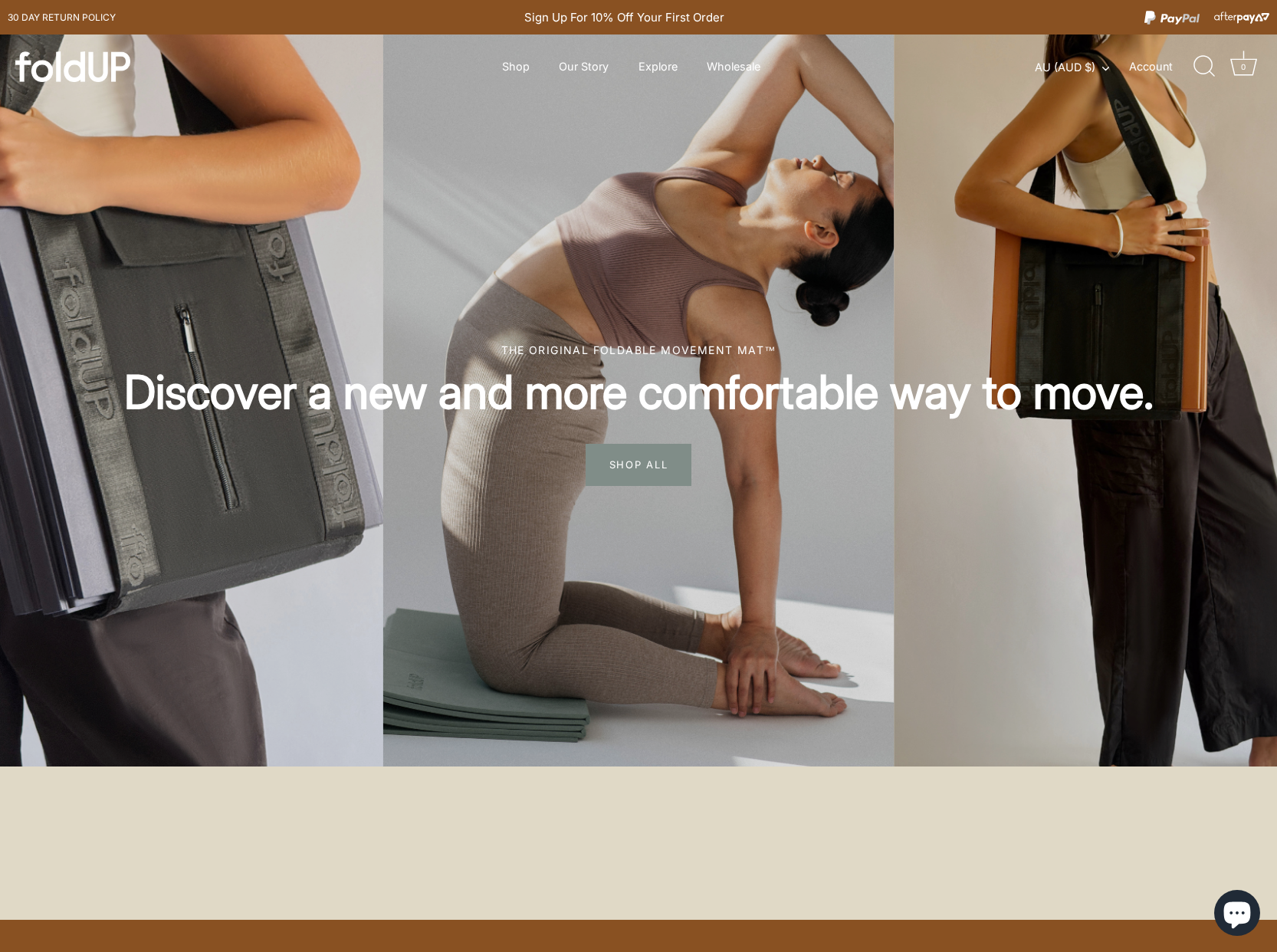 This screenshot has width=1277, height=952. I want to click on a: foldUP, so click(129, 66).